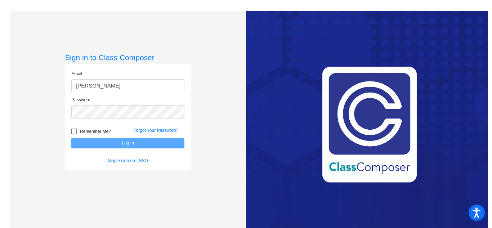 This screenshot has width=492, height=228. I want to click on span: Remember Me?, so click(95, 132).